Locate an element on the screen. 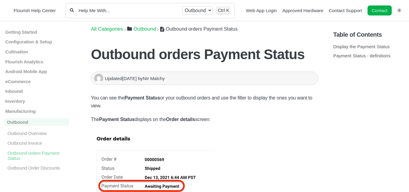 The width and height of the screenshot is (409, 192). img: NIr Malchy is located at coordinates (99, 78).